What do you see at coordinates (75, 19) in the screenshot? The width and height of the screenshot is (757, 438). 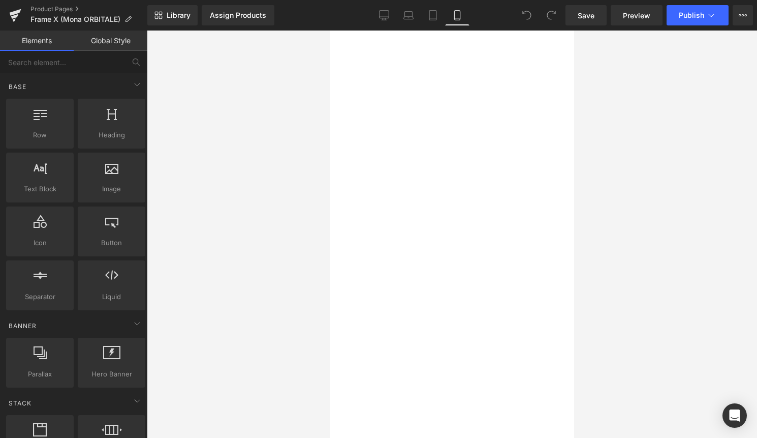 I see `span: Frame X (Mona ORBITALE)` at bounding box center [75, 19].